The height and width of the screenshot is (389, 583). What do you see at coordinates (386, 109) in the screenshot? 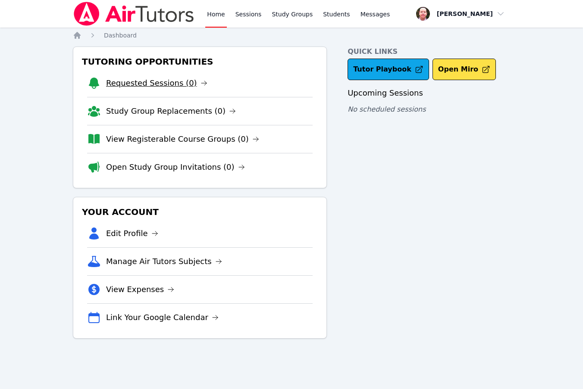
I see `span: No scheduled sessions` at bounding box center [386, 109].